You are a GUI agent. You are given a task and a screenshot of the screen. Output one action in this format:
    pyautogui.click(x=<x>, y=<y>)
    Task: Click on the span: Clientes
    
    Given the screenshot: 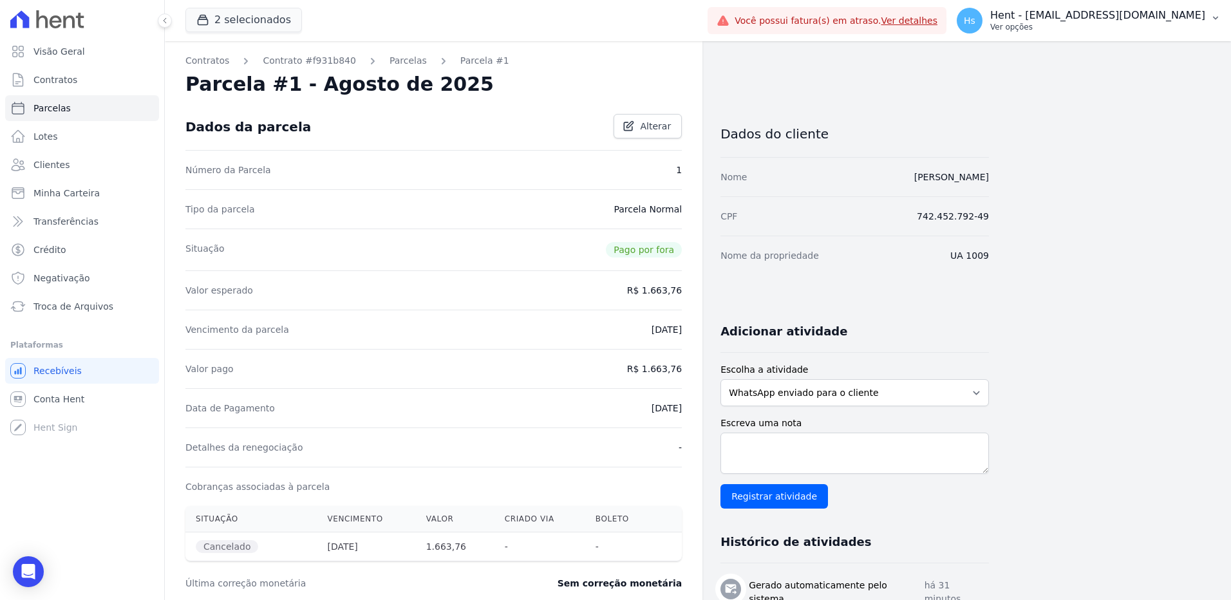 What is the action you would take?
    pyautogui.click(x=51, y=165)
    